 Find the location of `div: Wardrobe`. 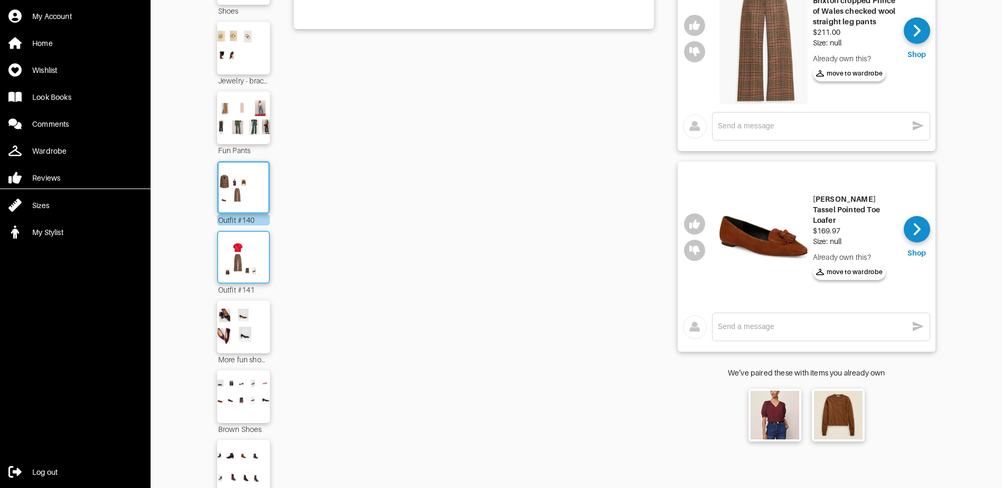

div: Wardrobe is located at coordinates (49, 151).